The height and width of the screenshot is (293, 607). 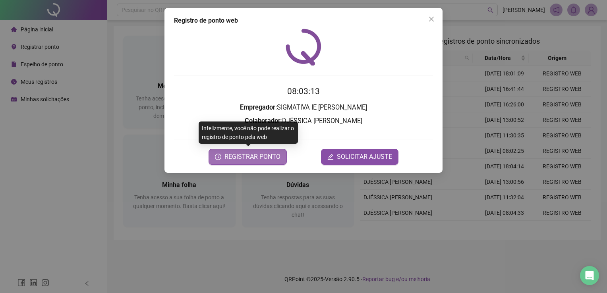 I want to click on div: Open Intercom Messenger, so click(x=589, y=276).